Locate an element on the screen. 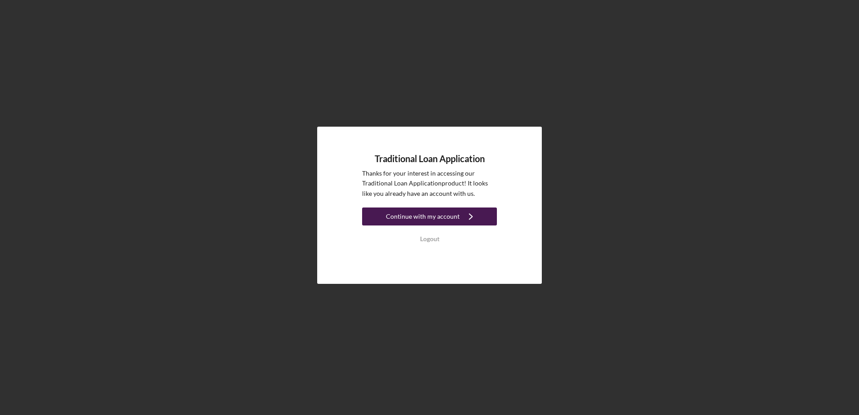 The width and height of the screenshot is (859, 415). div: Logout is located at coordinates (430, 239).